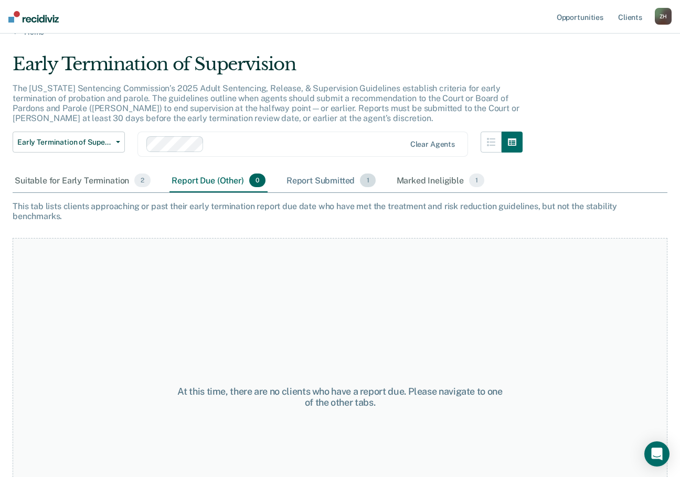  Describe the element at coordinates (268, 68) in the screenshot. I see `div: Early Termination of Supervision` at that location.